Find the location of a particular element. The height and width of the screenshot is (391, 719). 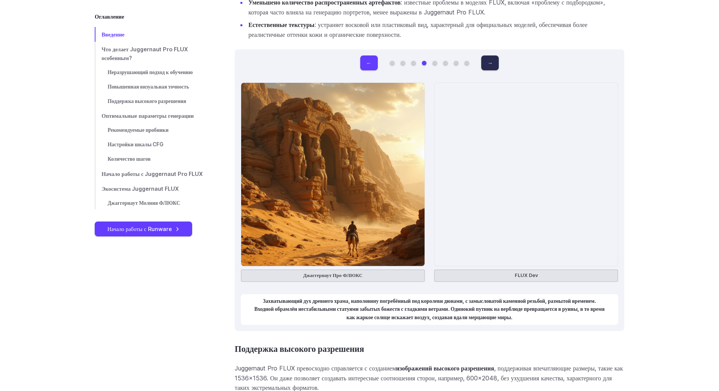

font: Повышенная визуальная точность is located at coordinates (148, 87).